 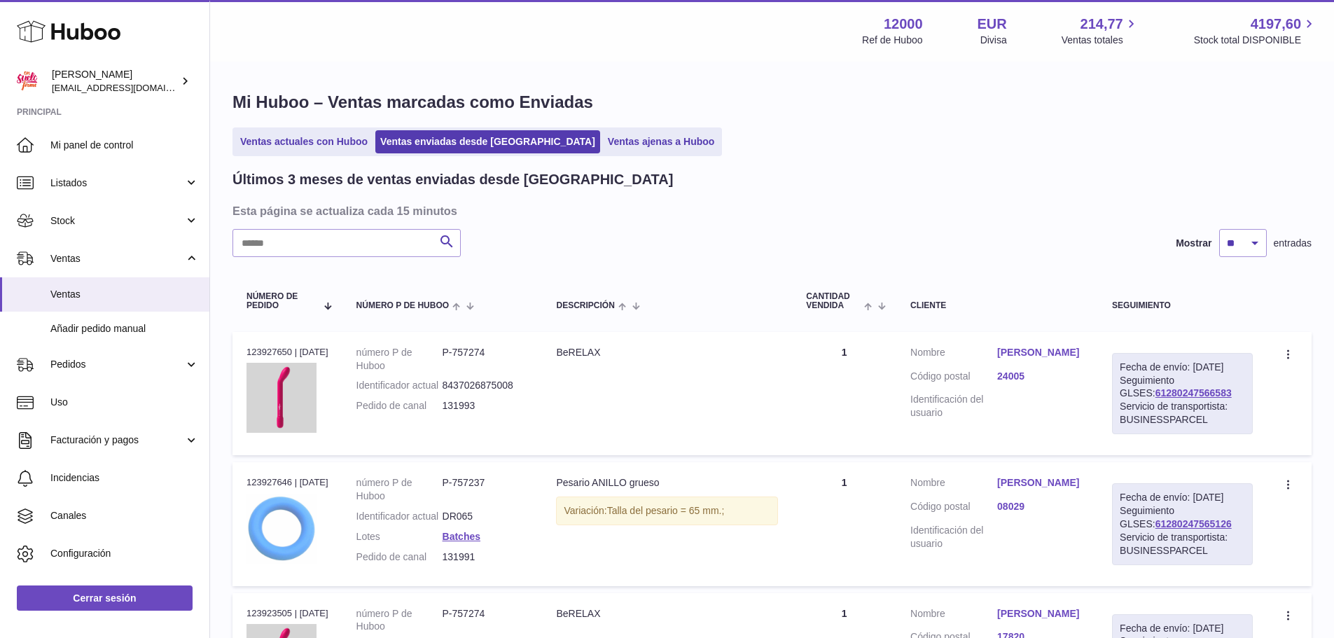 I want to click on span: Ventas totales, so click(x=1100, y=40).